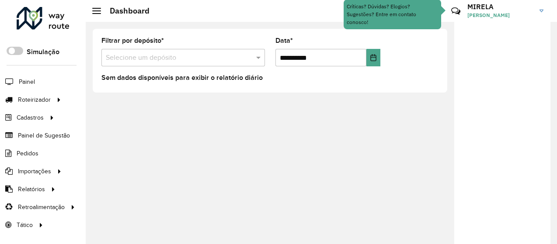 This screenshot has width=557, height=244. I want to click on span: Cadastros, so click(30, 118).